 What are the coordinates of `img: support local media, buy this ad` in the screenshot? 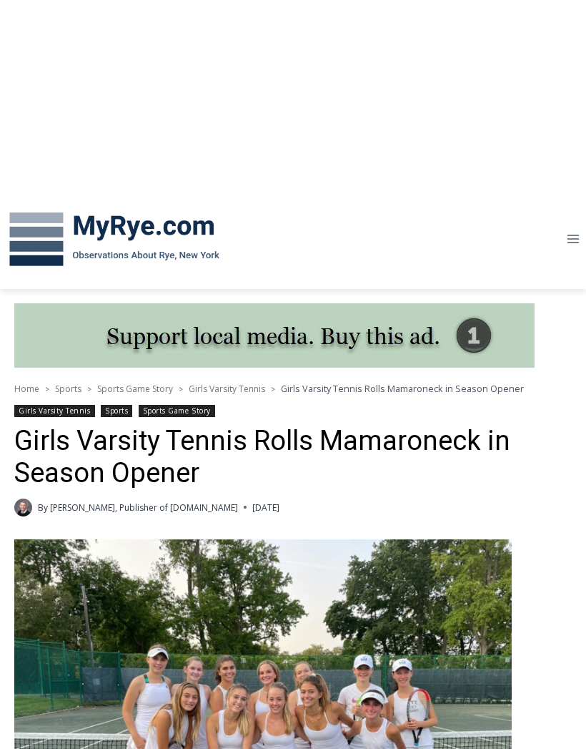 It's located at (275, 335).